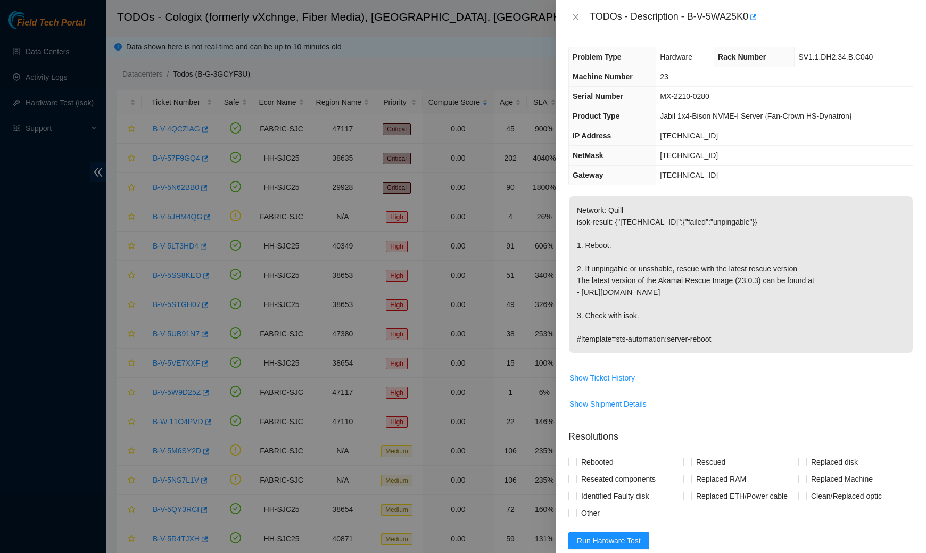 This screenshot has width=926, height=553. What do you see at coordinates (602, 378) in the screenshot?
I see `button: Show Ticket History` at bounding box center [602, 378].